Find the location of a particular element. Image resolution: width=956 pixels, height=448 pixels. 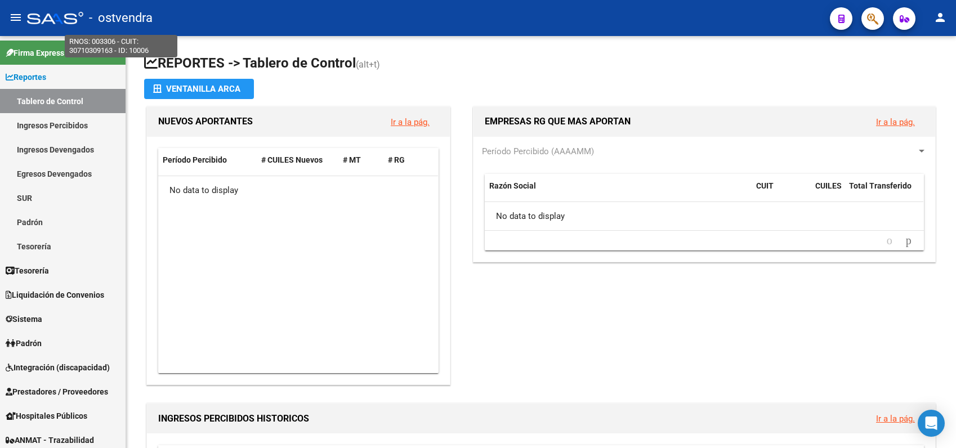

span: - ostvendra is located at coordinates (121, 18).